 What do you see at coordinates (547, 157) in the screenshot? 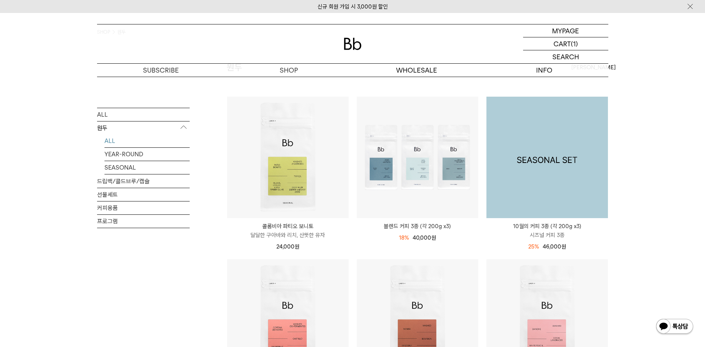
I see `a: 10월의 커피 3종 (각 200g x3)` at bounding box center [547, 157].